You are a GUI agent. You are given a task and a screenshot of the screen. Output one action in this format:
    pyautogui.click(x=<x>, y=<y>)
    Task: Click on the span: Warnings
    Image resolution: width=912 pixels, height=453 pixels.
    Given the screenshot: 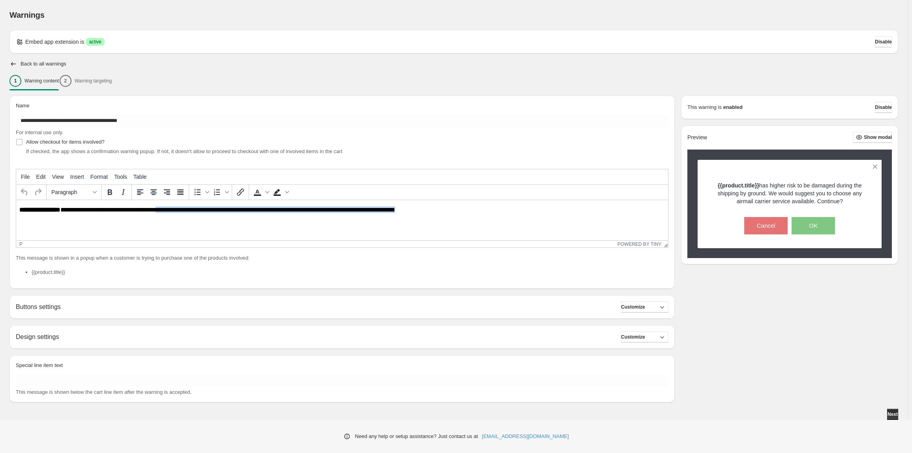 What is the action you would take?
    pyautogui.click(x=27, y=15)
    